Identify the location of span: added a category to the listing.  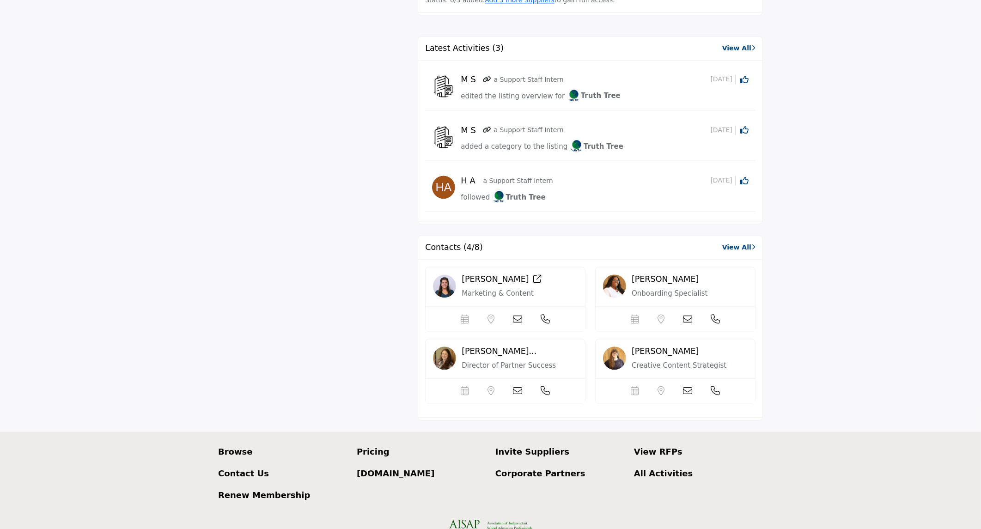
(514, 146).